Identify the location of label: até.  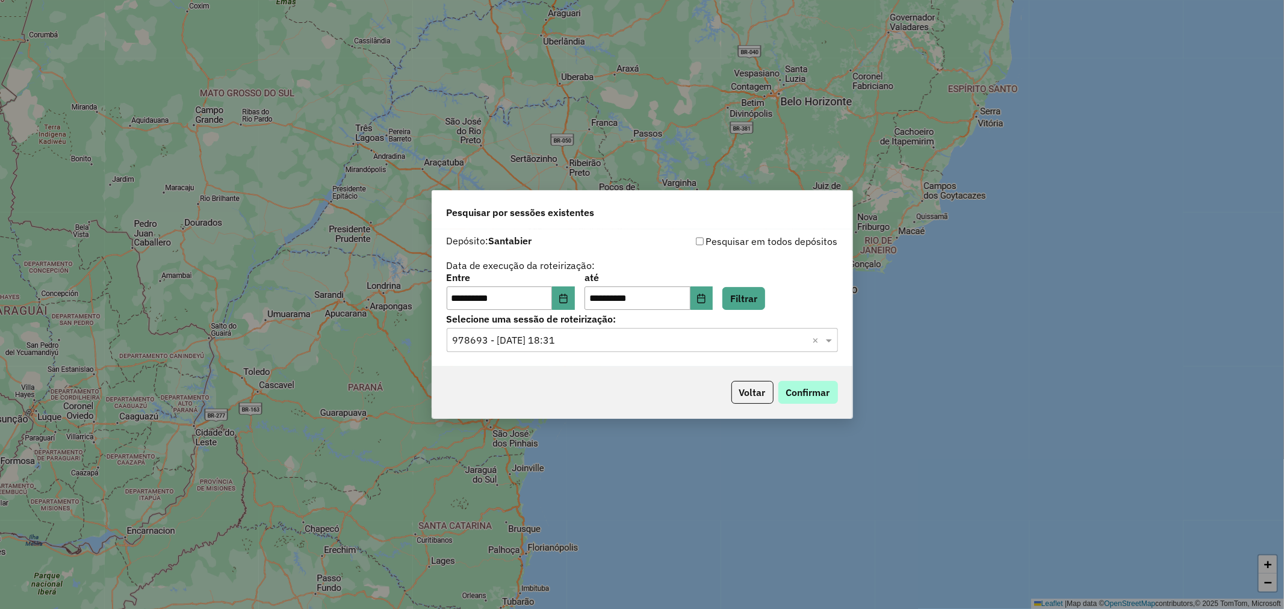
(648, 278).